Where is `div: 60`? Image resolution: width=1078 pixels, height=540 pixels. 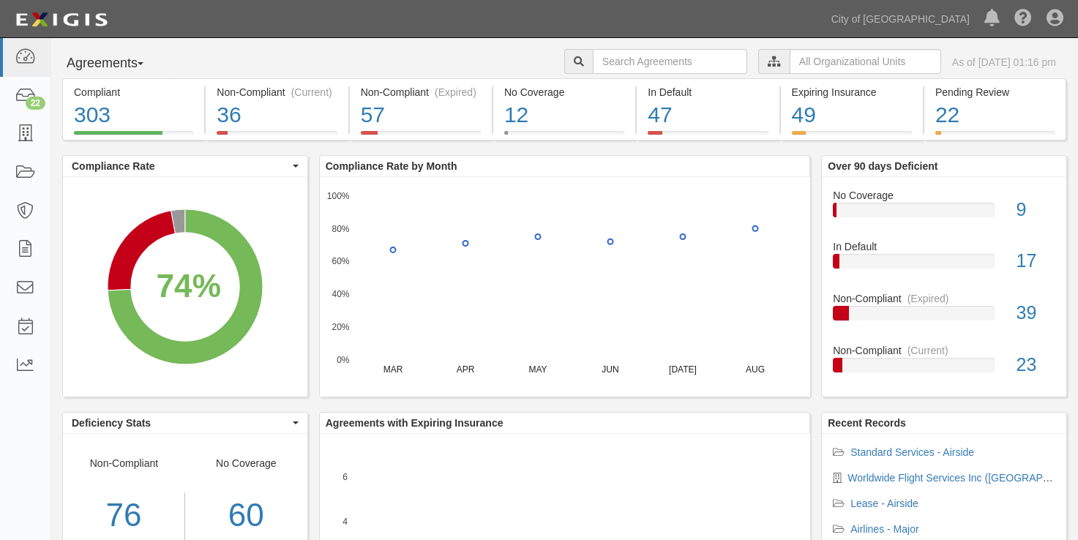
div: 60 is located at coordinates (246, 515).